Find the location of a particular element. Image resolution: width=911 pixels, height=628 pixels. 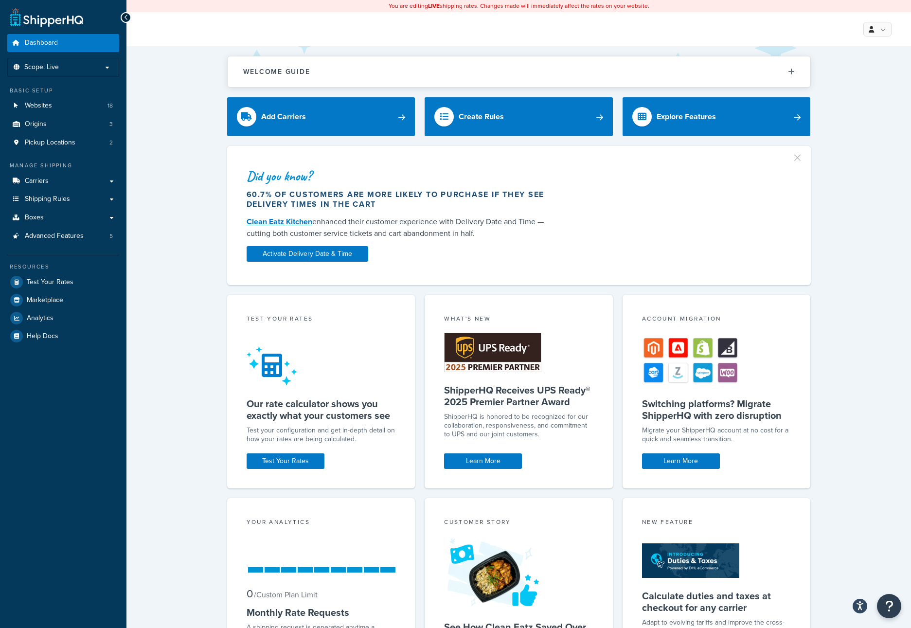

a: Clean Eatz Kitchen is located at coordinates (279, 221).